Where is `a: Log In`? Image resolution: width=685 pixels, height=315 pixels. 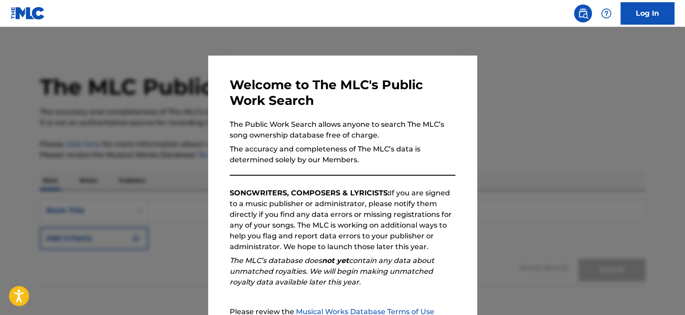 a: Log In is located at coordinates (647, 13).